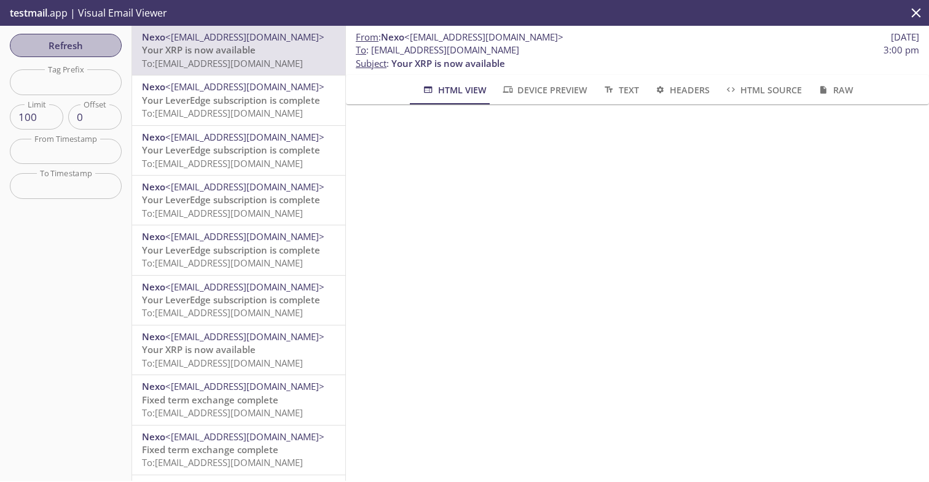  I want to click on span: Raw, so click(834, 90).